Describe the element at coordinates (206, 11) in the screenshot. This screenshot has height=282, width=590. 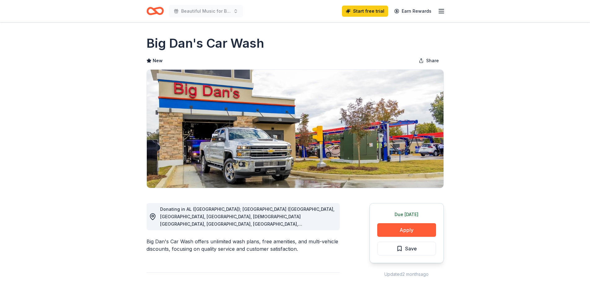
I see `span: Beautiful Music for Beautiful Minds Fundraising Experience` at that location.